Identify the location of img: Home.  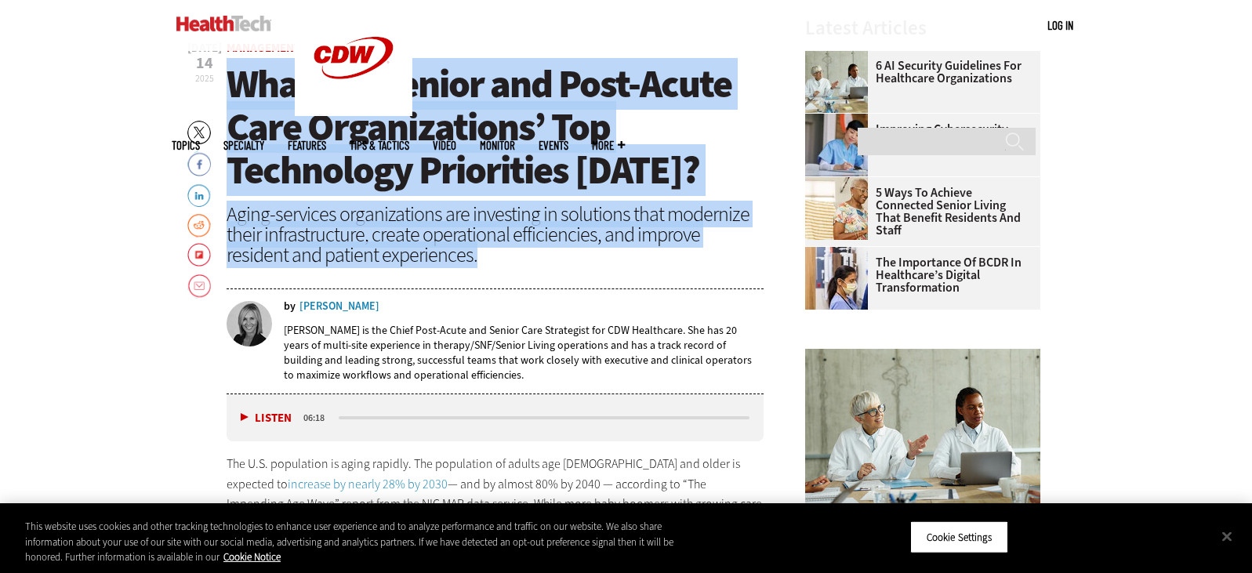
(224, 24).